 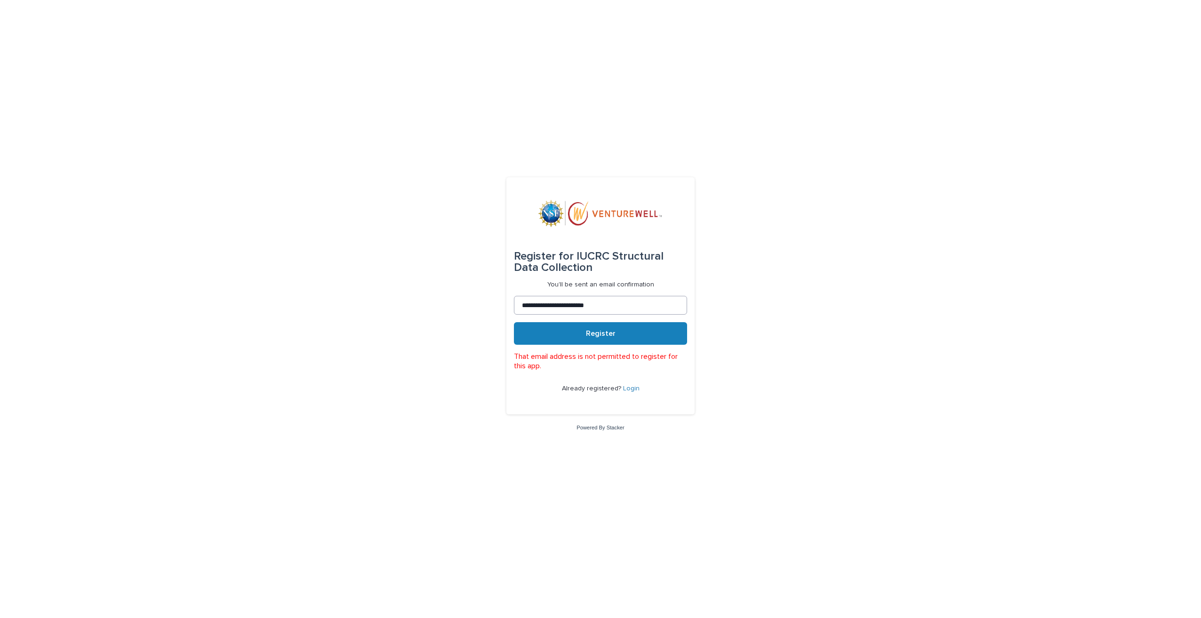 What do you see at coordinates (600, 214) in the screenshot?
I see `img: mWhVGmOKROS2pZaMU8FQ` at bounding box center [600, 214].